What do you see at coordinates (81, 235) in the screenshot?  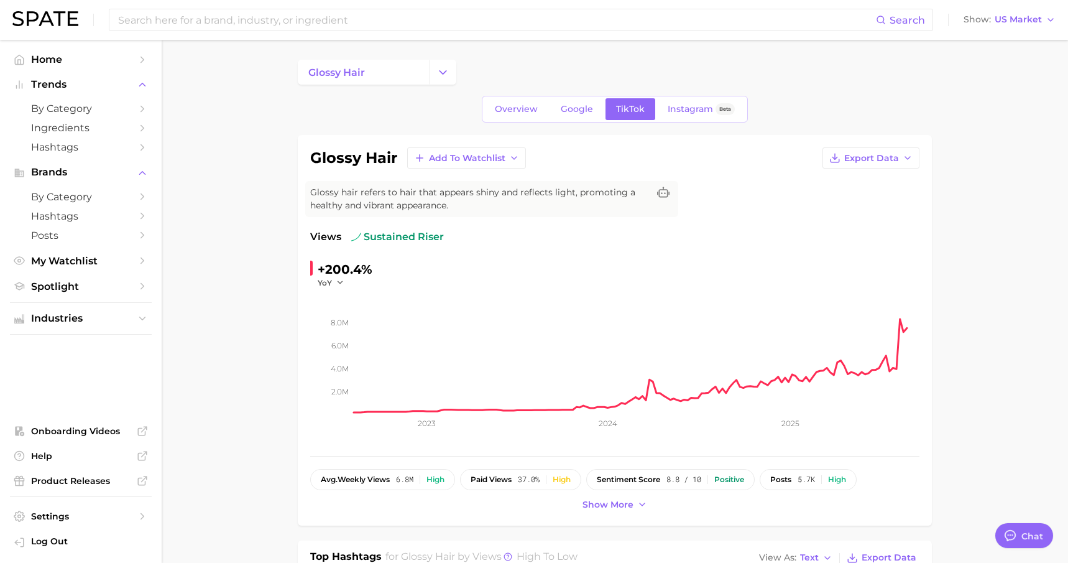 I see `a: Posts` at bounding box center [81, 235].